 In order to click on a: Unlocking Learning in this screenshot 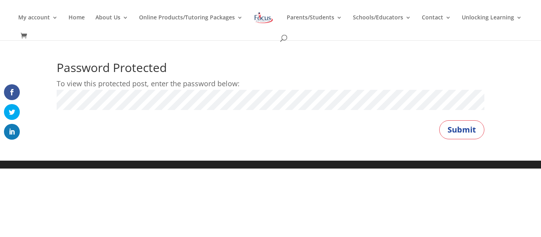, I will do `click(492, 24)`.